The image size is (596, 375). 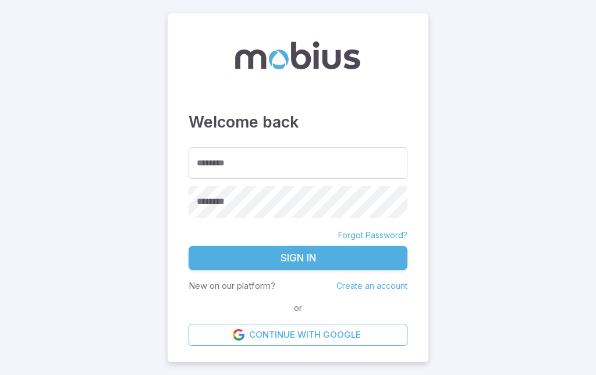 What do you see at coordinates (232, 286) in the screenshot?
I see `p: New on our platform?` at bounding box center [232, 286].